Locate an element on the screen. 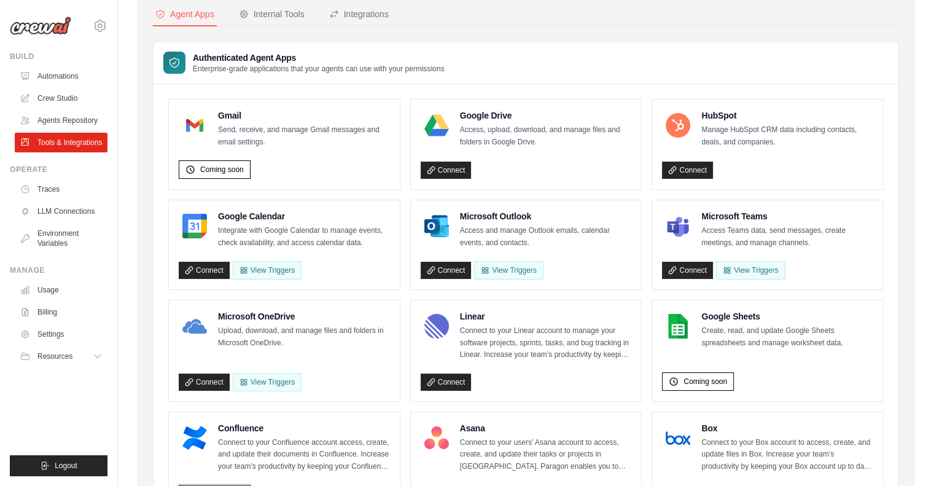 This screenshot has width=934, height=486. img: Confluence Logo is located at coordinates (195, 438).